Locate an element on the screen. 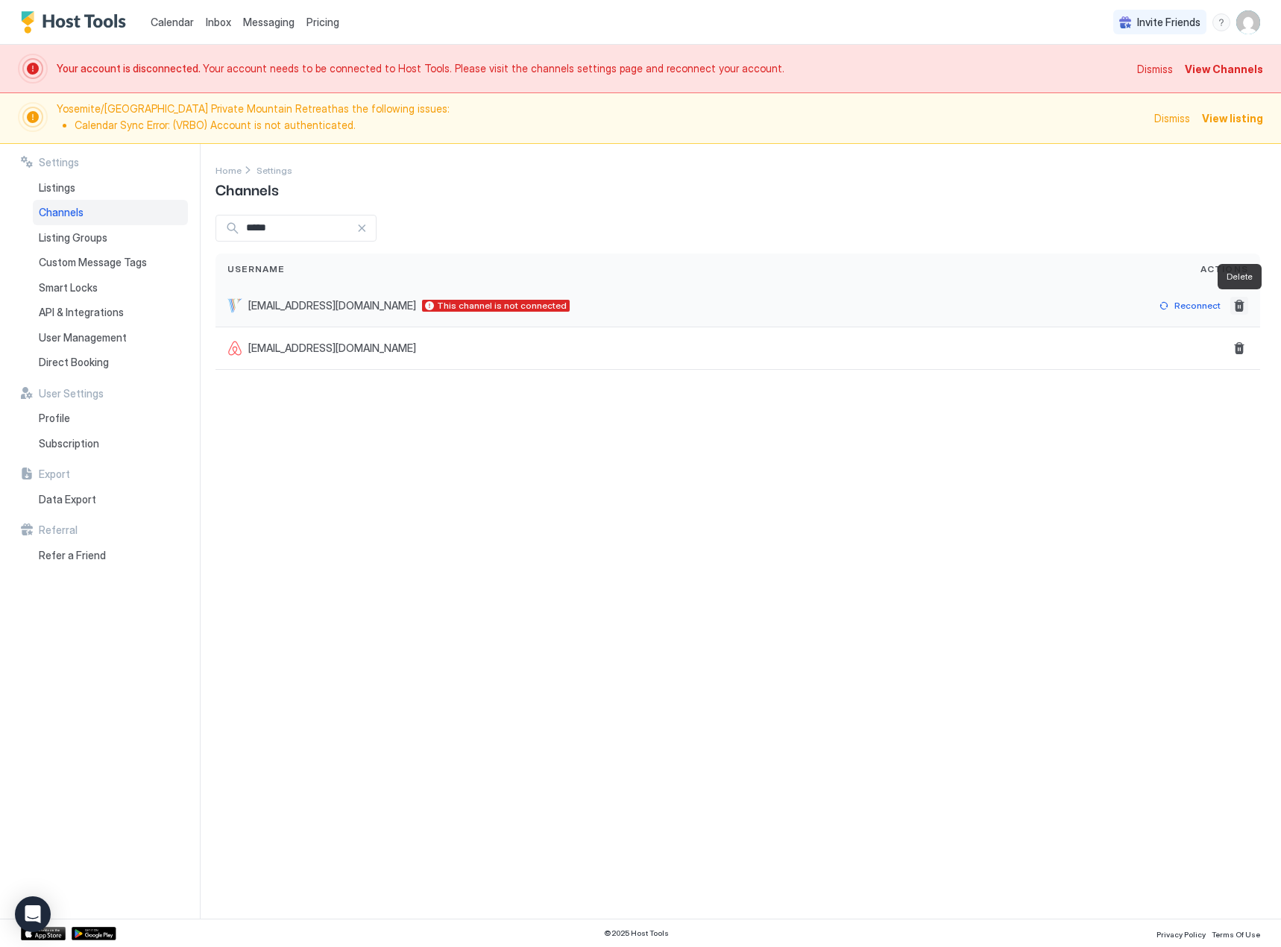 This screenshot has height=947, width=1281. a: User Management is located at coordinates (110, 338).